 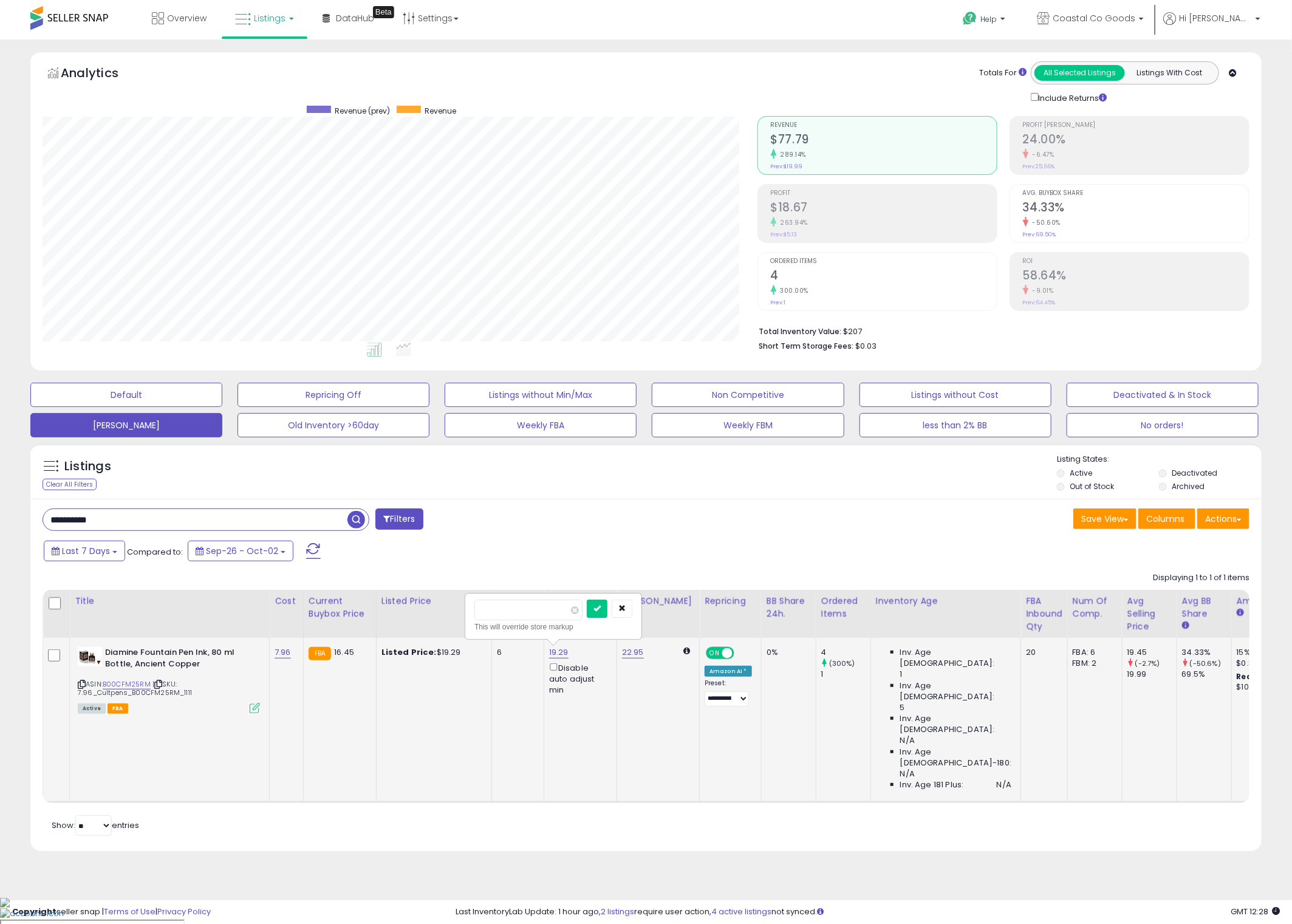 What do you see at coordinates (1165, 518) in the screenshot?
I see `span: Columns` at bounding box center [1165, 518].